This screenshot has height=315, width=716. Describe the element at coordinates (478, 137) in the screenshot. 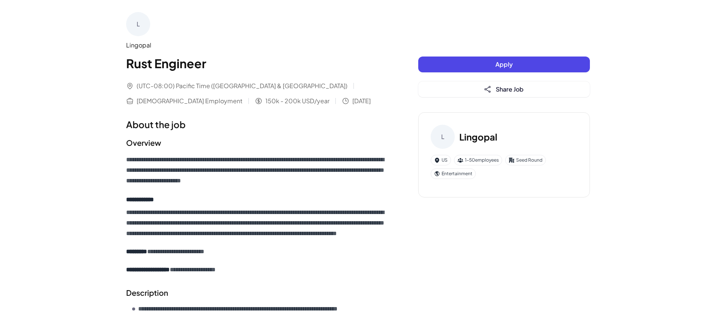

I see `h3: Lingopal` at that location.